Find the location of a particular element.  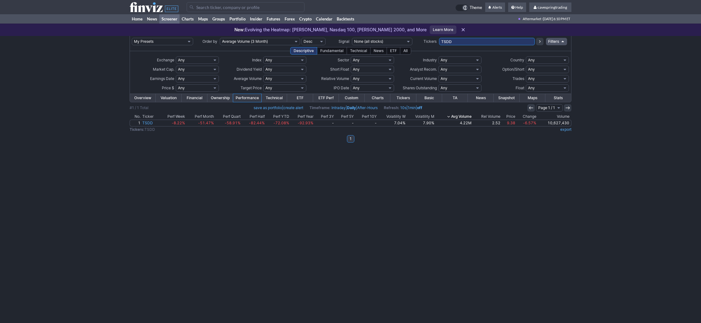

span: IPO Date is located at coordinates (341, 88).